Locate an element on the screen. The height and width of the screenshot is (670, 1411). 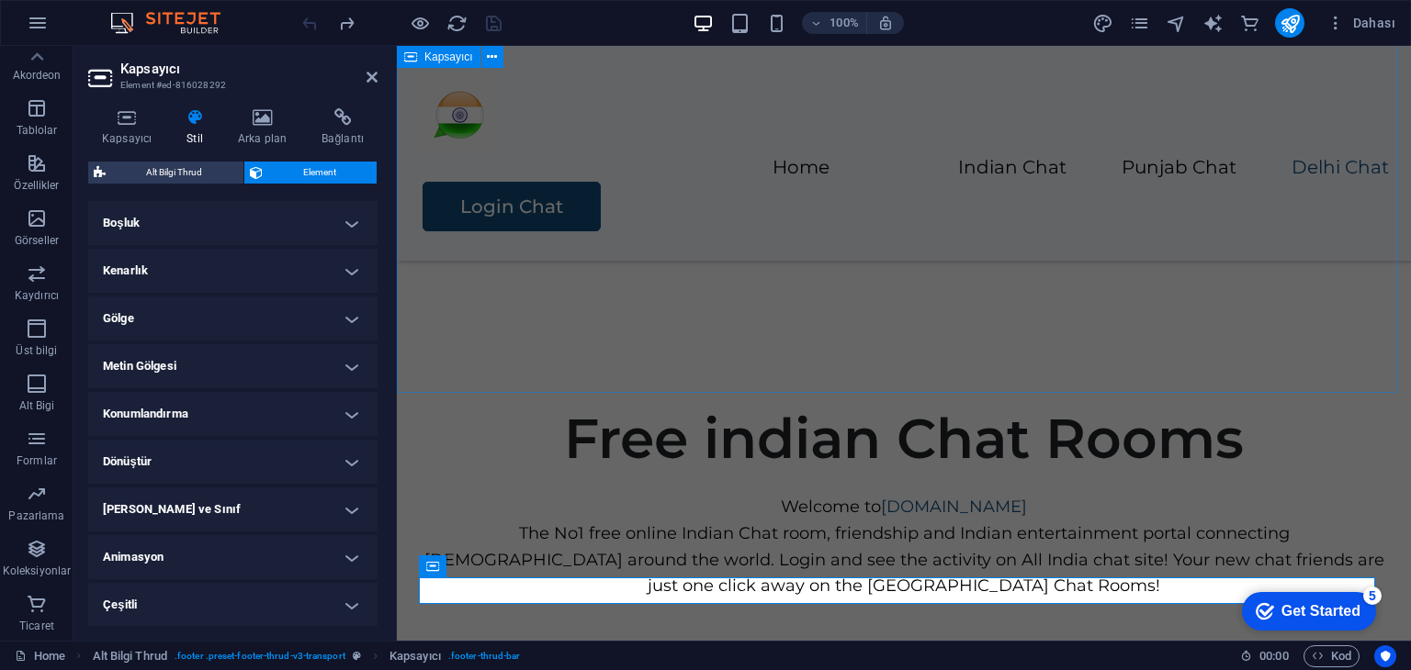
h4: Dönüştür is located at coordinates (232, 462).